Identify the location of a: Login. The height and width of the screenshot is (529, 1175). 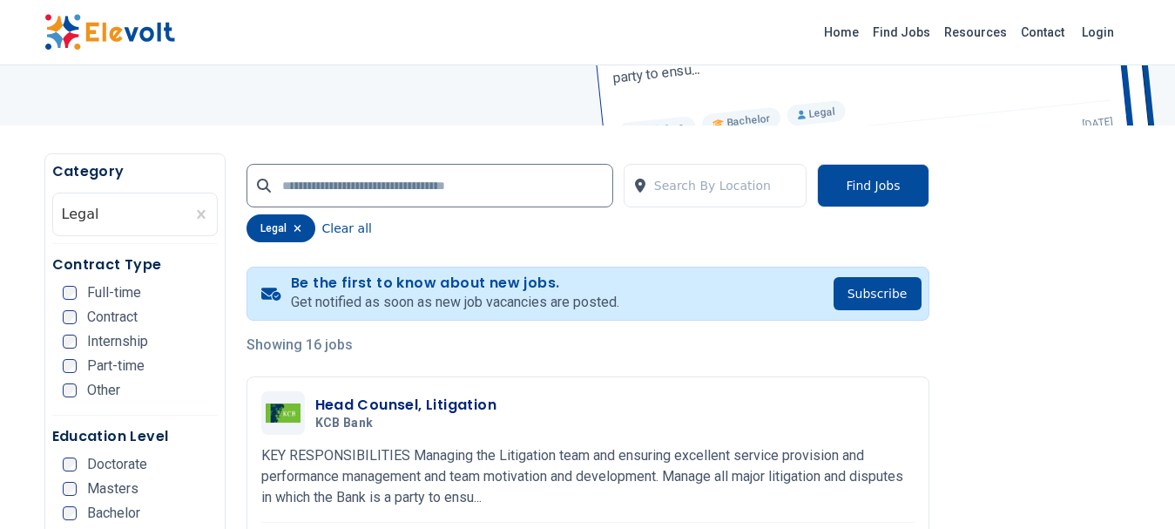
(1097, 32).